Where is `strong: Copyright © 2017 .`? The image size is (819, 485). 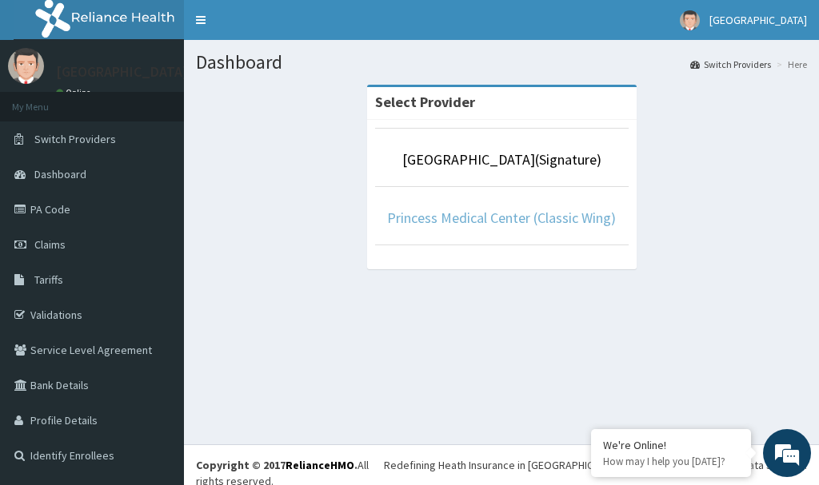 strong: Copyright © 2017 . is located at coordinates (277, 465).